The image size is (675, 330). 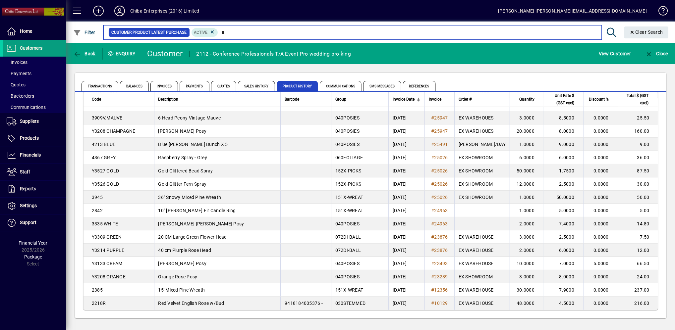 I want to click on span: Back, so click(x=84, y=54).